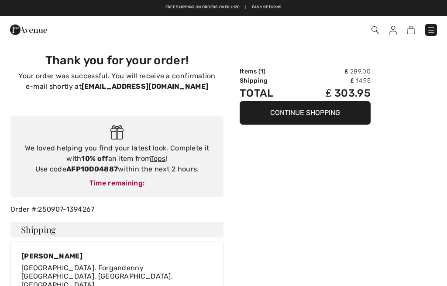 The height and width of the screenshot is (286, 447). I want to click on a: Easy Returns, so click(267, 7).